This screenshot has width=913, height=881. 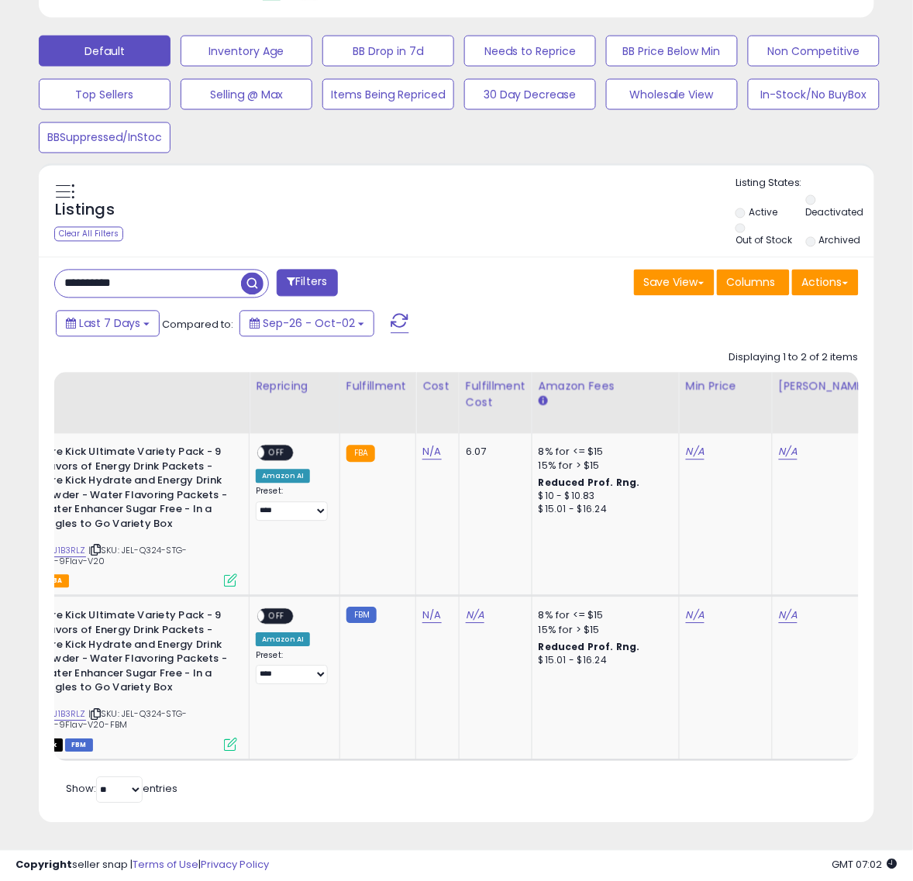 I want to click on div: Cost, so click(x=437, y=387).